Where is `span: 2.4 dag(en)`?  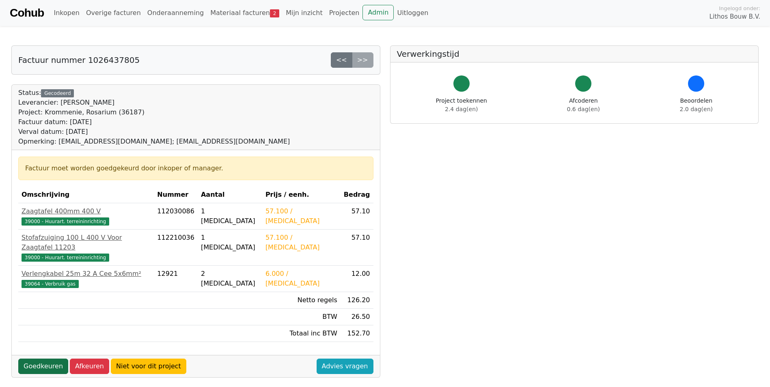 span: 2.4 dag(en) is located at coordinates (461, 109).